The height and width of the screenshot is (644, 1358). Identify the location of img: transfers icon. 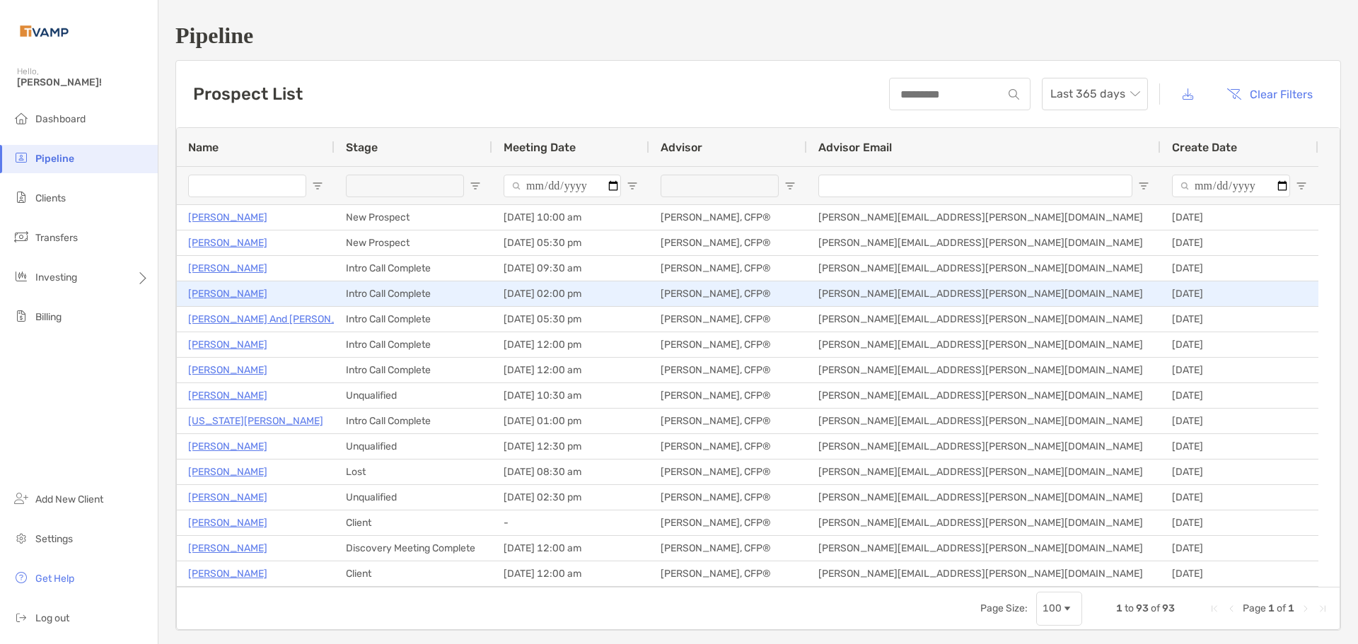
(21, 237).